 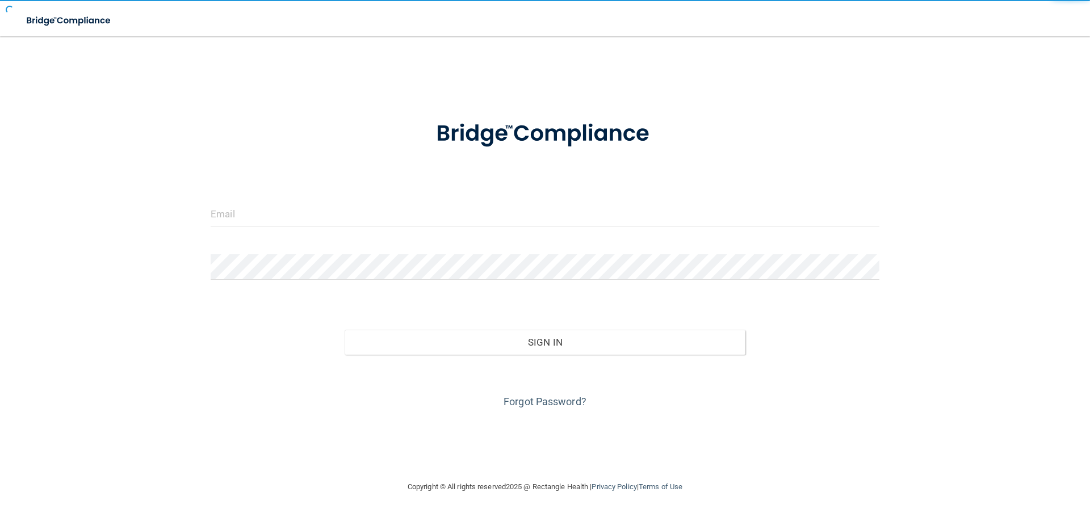 I want to click on div: Copyright © All rights reserved 2025 @ Rectangle Health | |, so click(x=545, y=487).